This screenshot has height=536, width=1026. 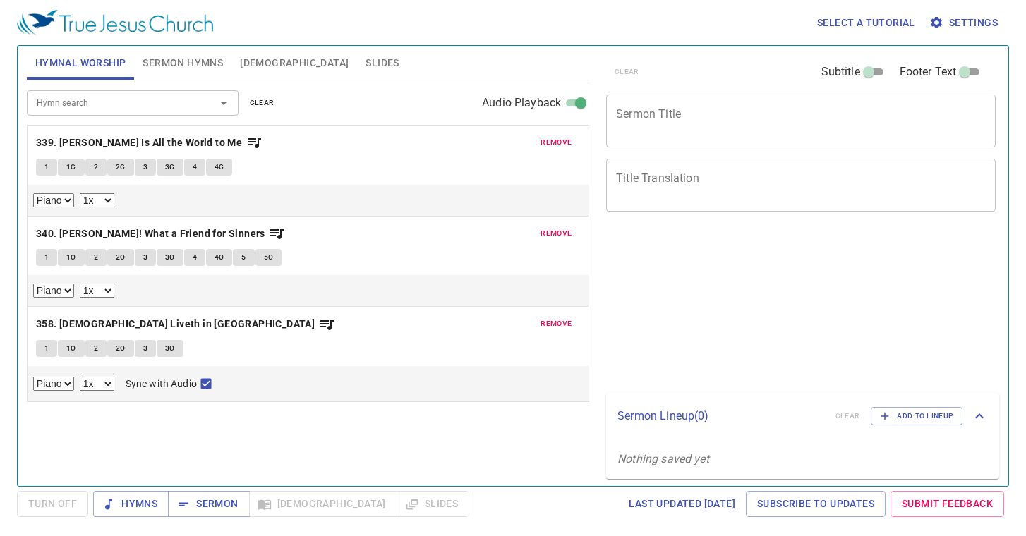 What do you see at coordinates (262, 103) in the screenshot?
I see `button: clear` at bounding box center [262, 103].